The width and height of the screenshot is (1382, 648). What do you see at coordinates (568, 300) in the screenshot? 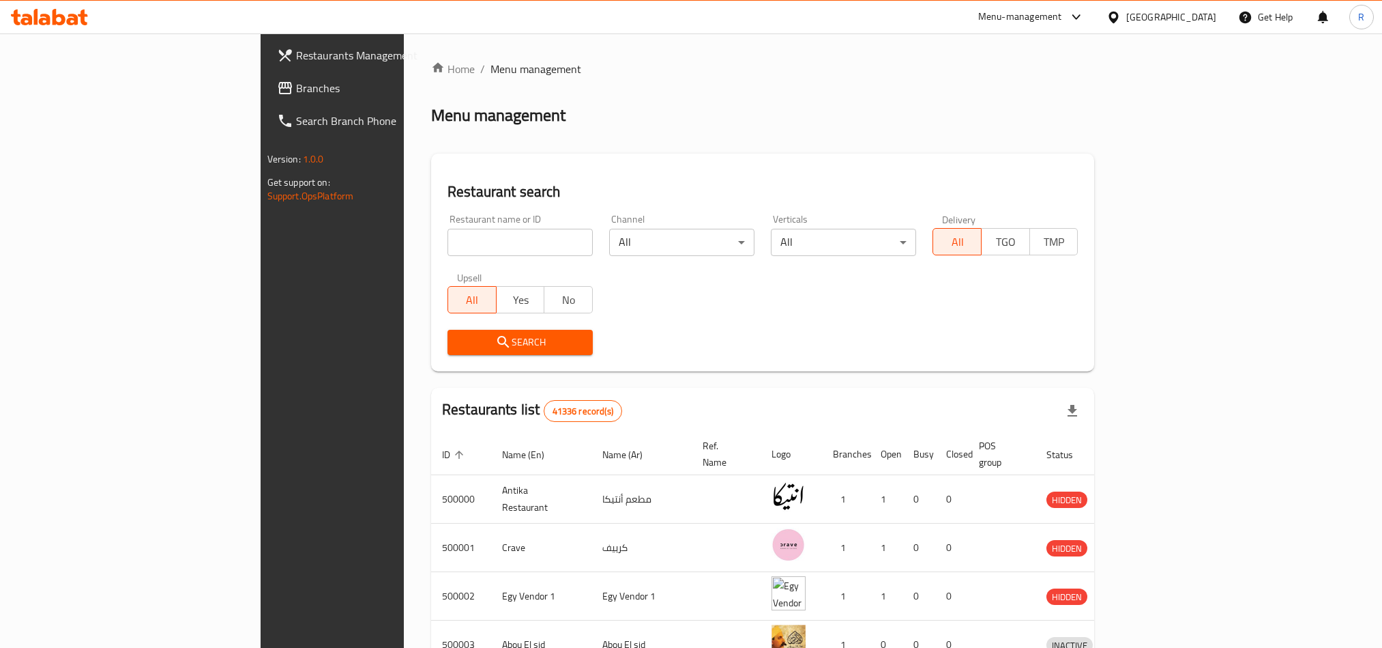
I see `span: No` at bounding box center [568, 300].